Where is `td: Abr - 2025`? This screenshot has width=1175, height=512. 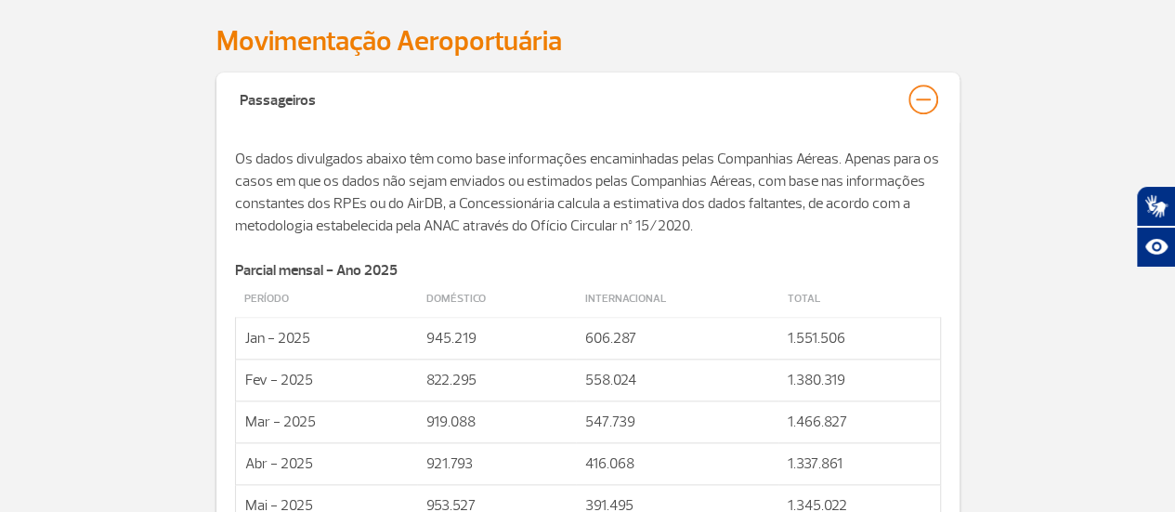
td: Abr - 2025 is located at coordinates (326, 463).